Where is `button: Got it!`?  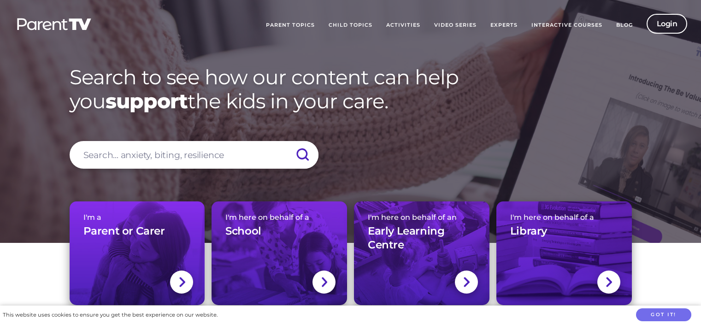 button: Got it! is located at coordinates (664, 315).